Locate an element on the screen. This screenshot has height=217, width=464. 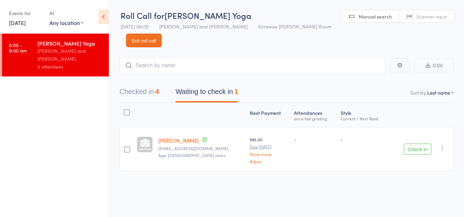
div: Next Payment is located at coordinates (269, 115).